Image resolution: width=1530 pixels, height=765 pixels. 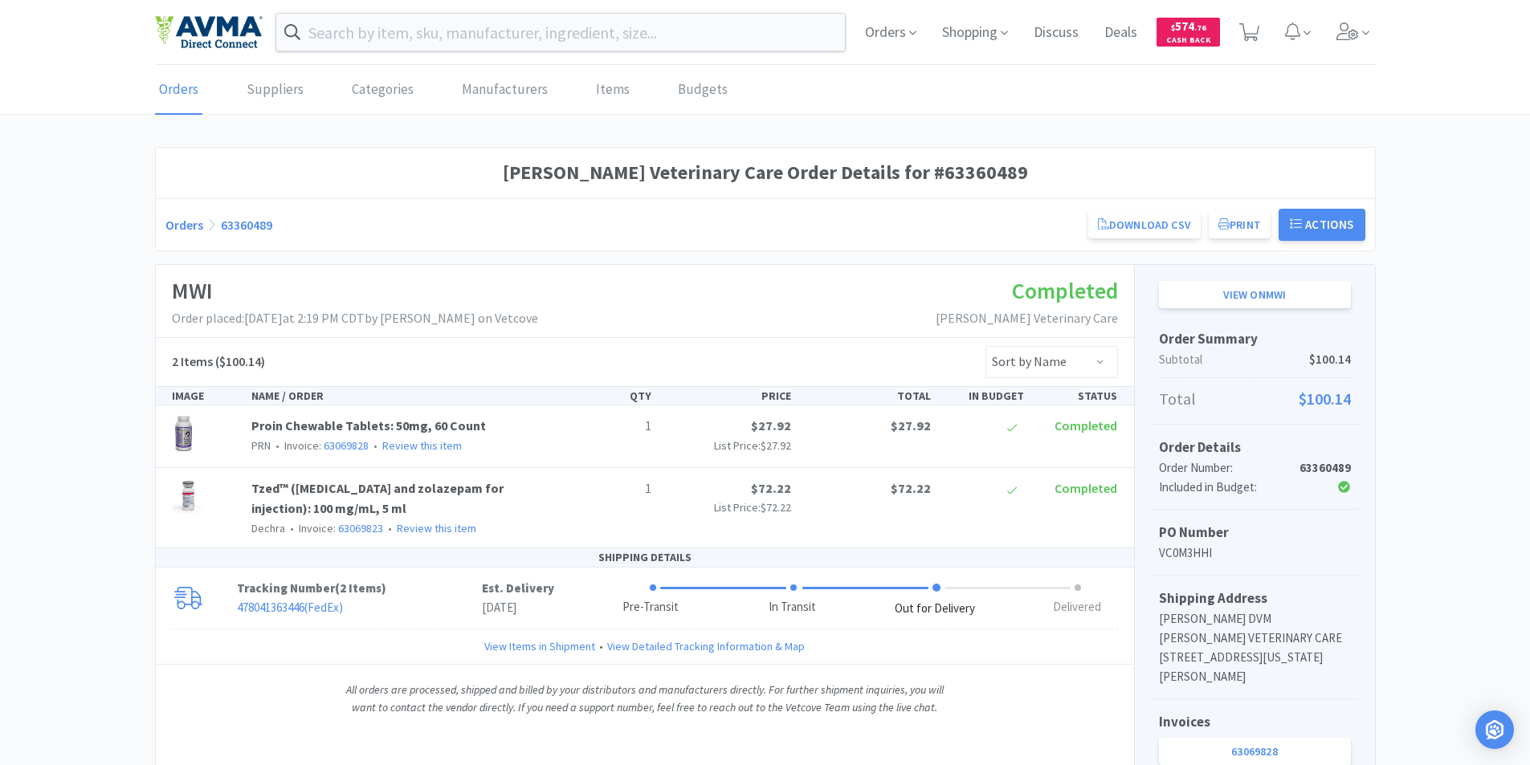 I want to click on a: View onMWI, so click(x=1254, y=295).